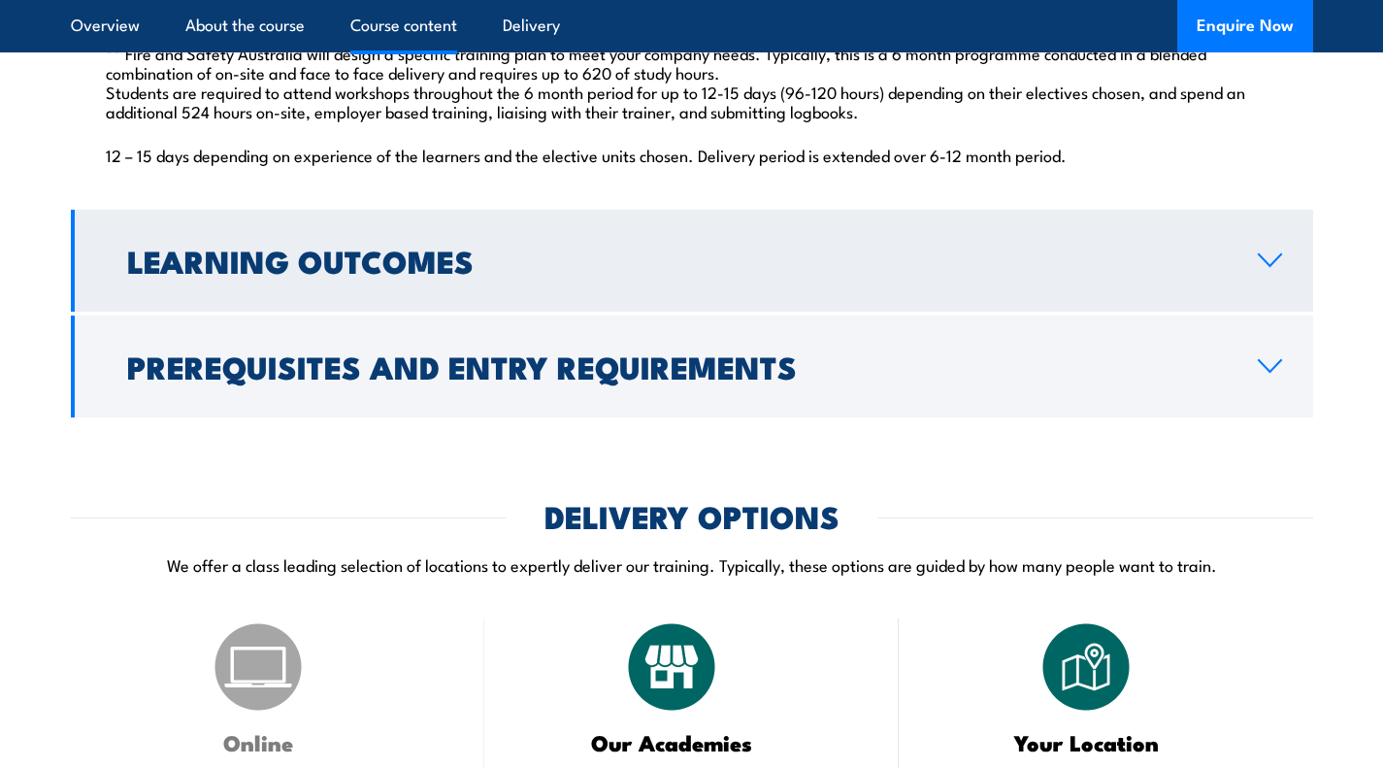 The height and width of the screenshot is (768, 1383). Describe the element at coordinates (692, 515) in the screenshot. I see `h2: DELIVERY OPTIONS` at that location.